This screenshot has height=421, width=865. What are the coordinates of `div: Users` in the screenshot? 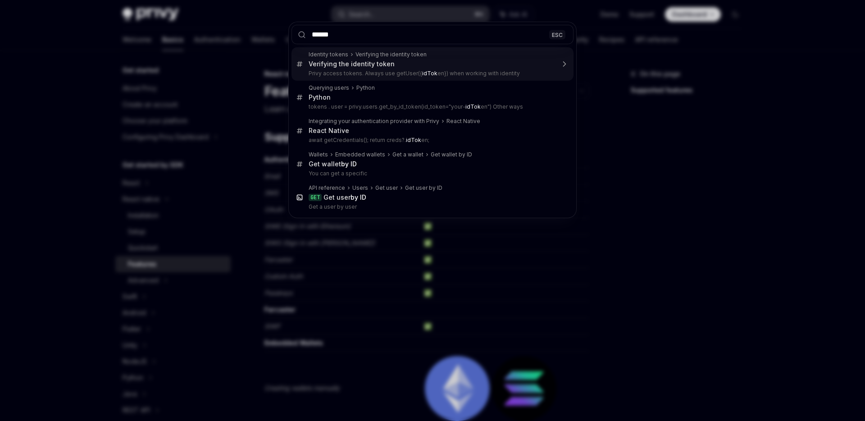 It's located at (360, 188).